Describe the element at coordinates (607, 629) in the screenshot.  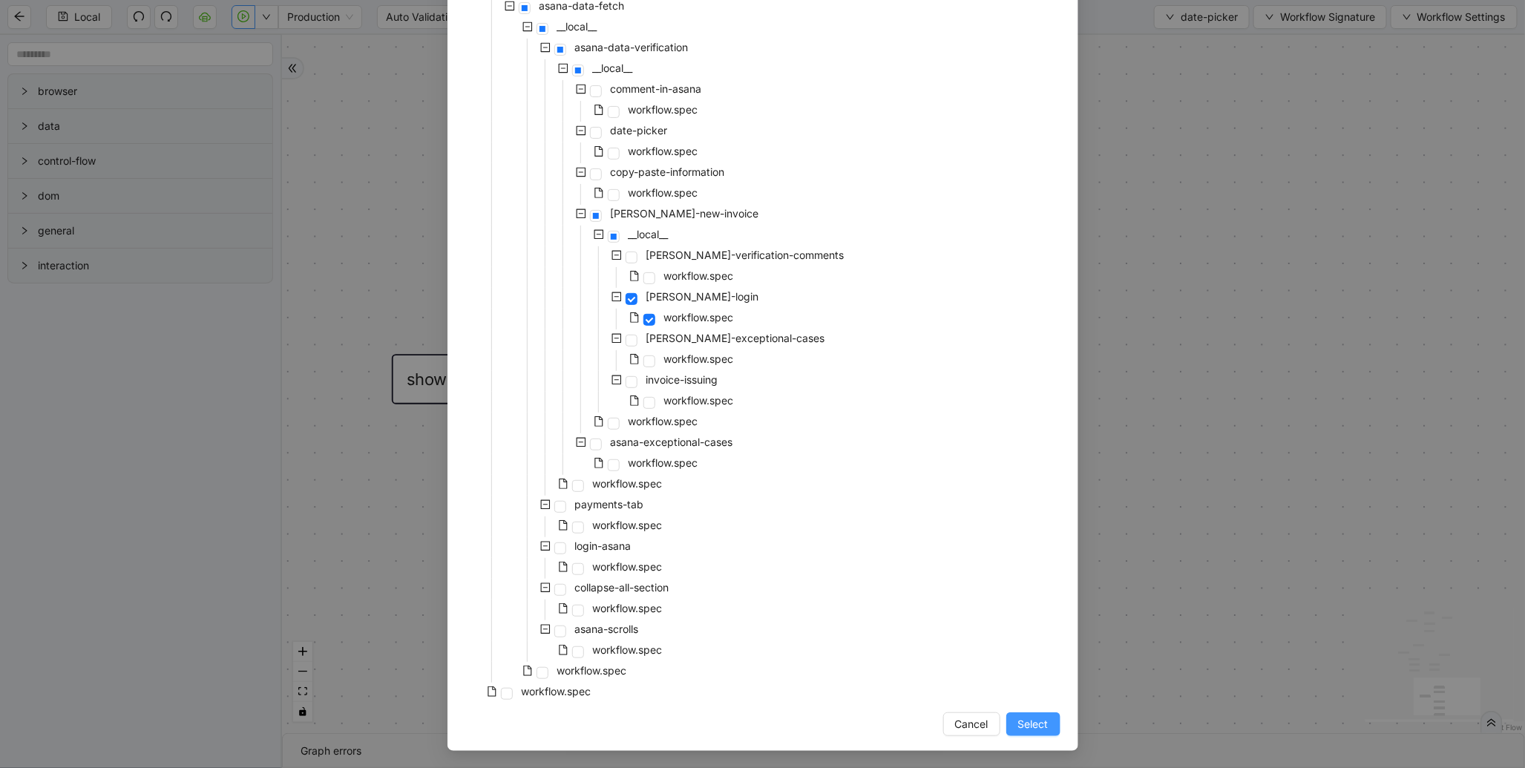
I see `span: asana-scrolls` at that location.